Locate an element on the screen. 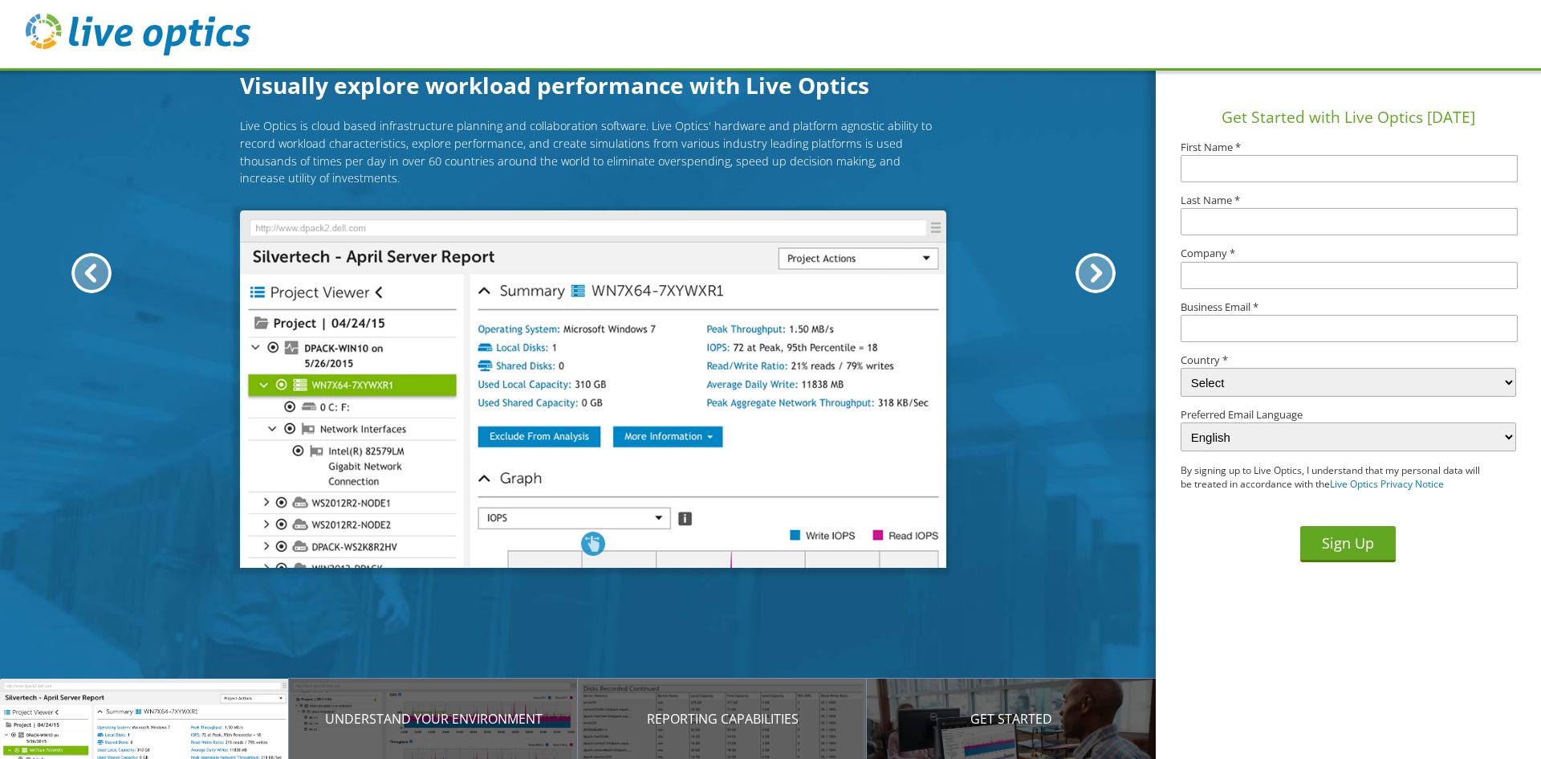 The image size is (1541, 759). label: Preferred Email Language is located at coordinates (1349, 414).